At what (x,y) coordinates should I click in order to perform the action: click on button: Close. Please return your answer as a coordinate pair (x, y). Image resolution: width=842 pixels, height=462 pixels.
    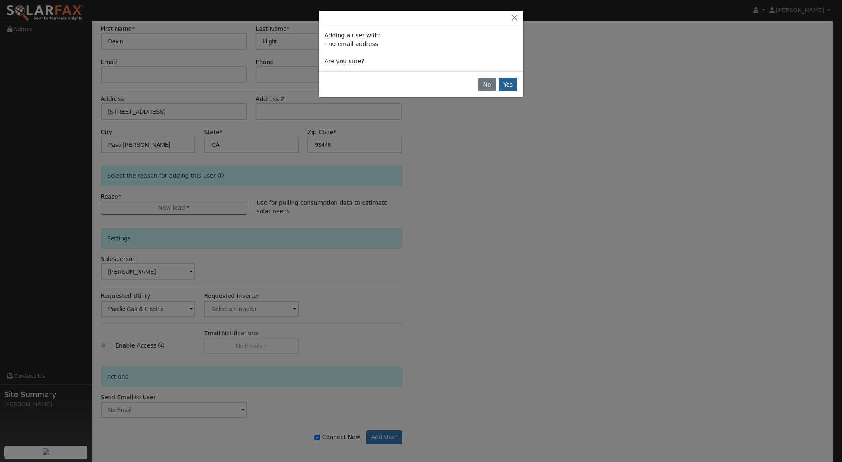
    Looking at the image, I should click on (515, 18).